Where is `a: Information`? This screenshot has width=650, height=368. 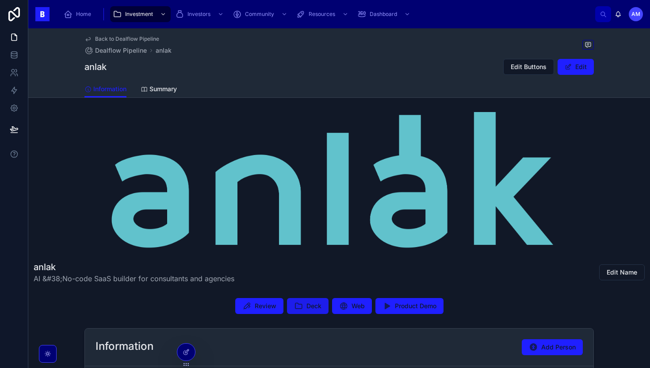
a: Information is located at coordinates (105, 89).